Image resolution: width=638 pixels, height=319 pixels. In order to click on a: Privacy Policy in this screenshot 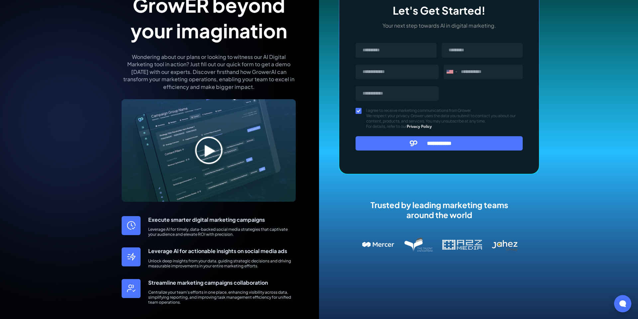, I will do `click(419, 126)`.